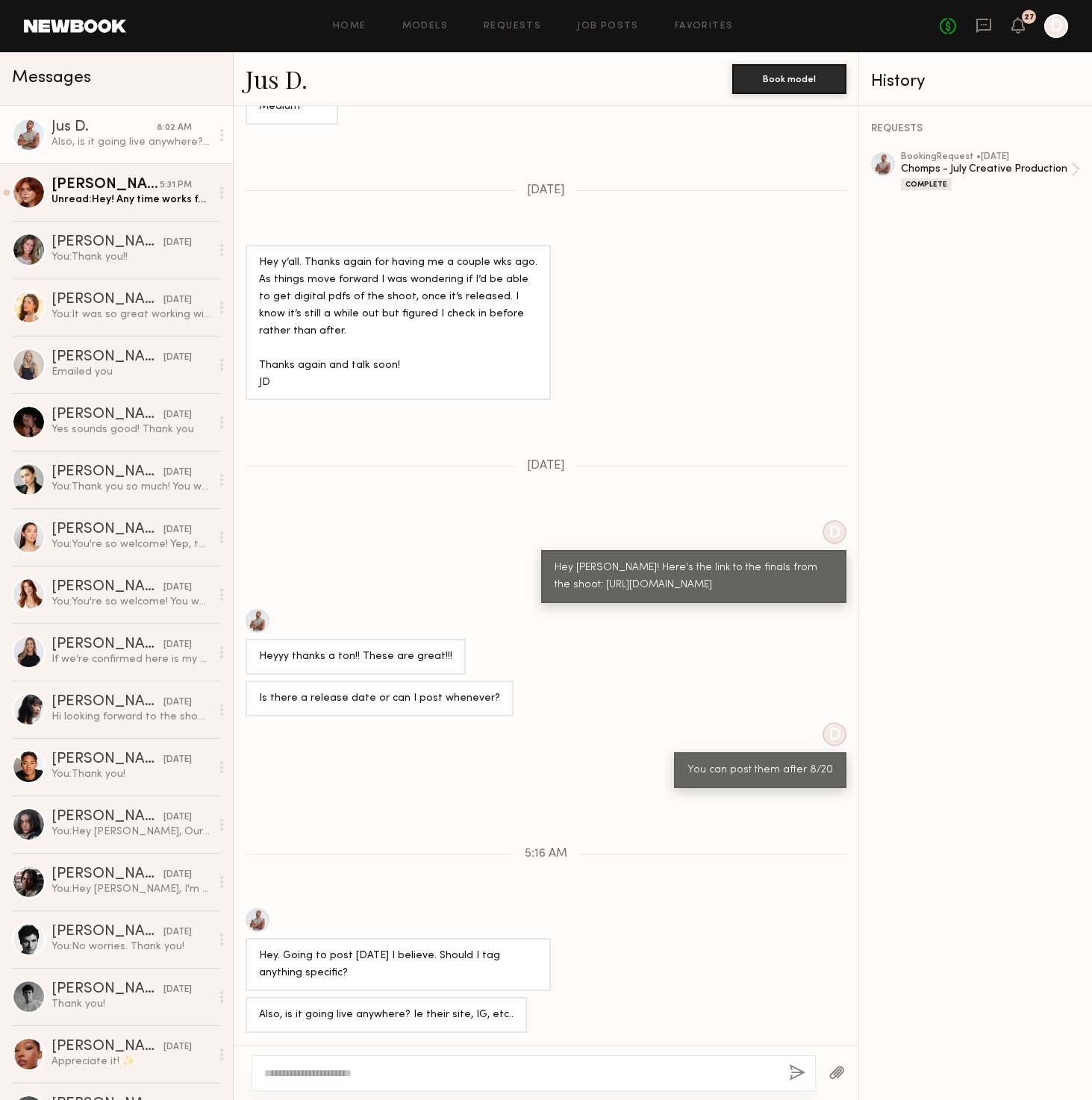  I want to click on div: Appreciate it! ✨, so click(131, 1062).